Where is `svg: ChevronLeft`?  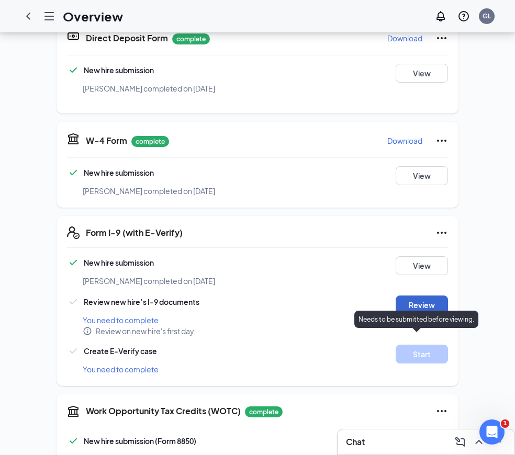 svg: ChevronLeft is located at coordinates (28, 16).